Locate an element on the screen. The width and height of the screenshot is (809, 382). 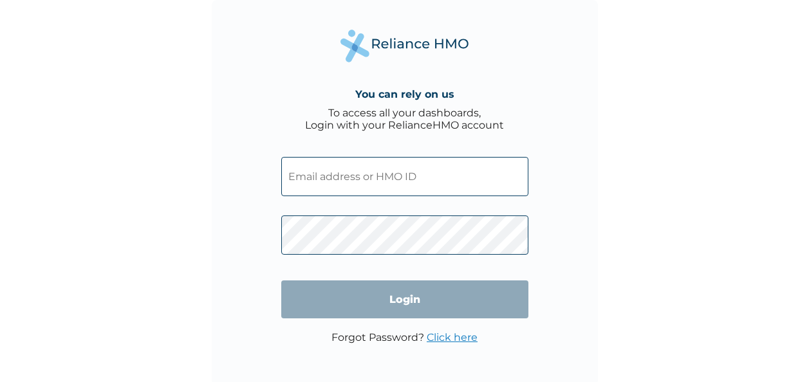
div: To access all your dashboards, Login with your RelianceHMO account is located at coordinates (404, 119).